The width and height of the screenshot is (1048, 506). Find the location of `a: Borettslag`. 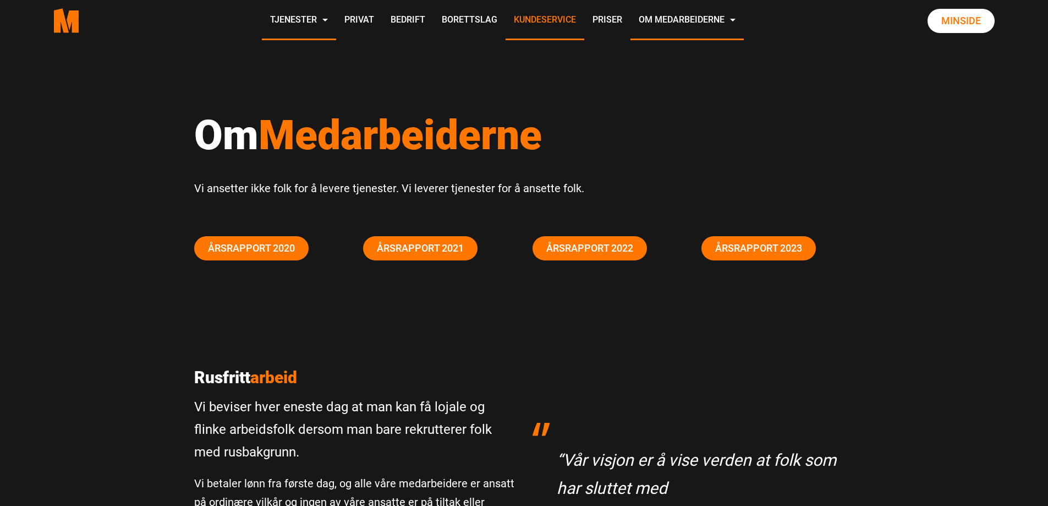

a: Borettslag is located at coordinates (469, 20).